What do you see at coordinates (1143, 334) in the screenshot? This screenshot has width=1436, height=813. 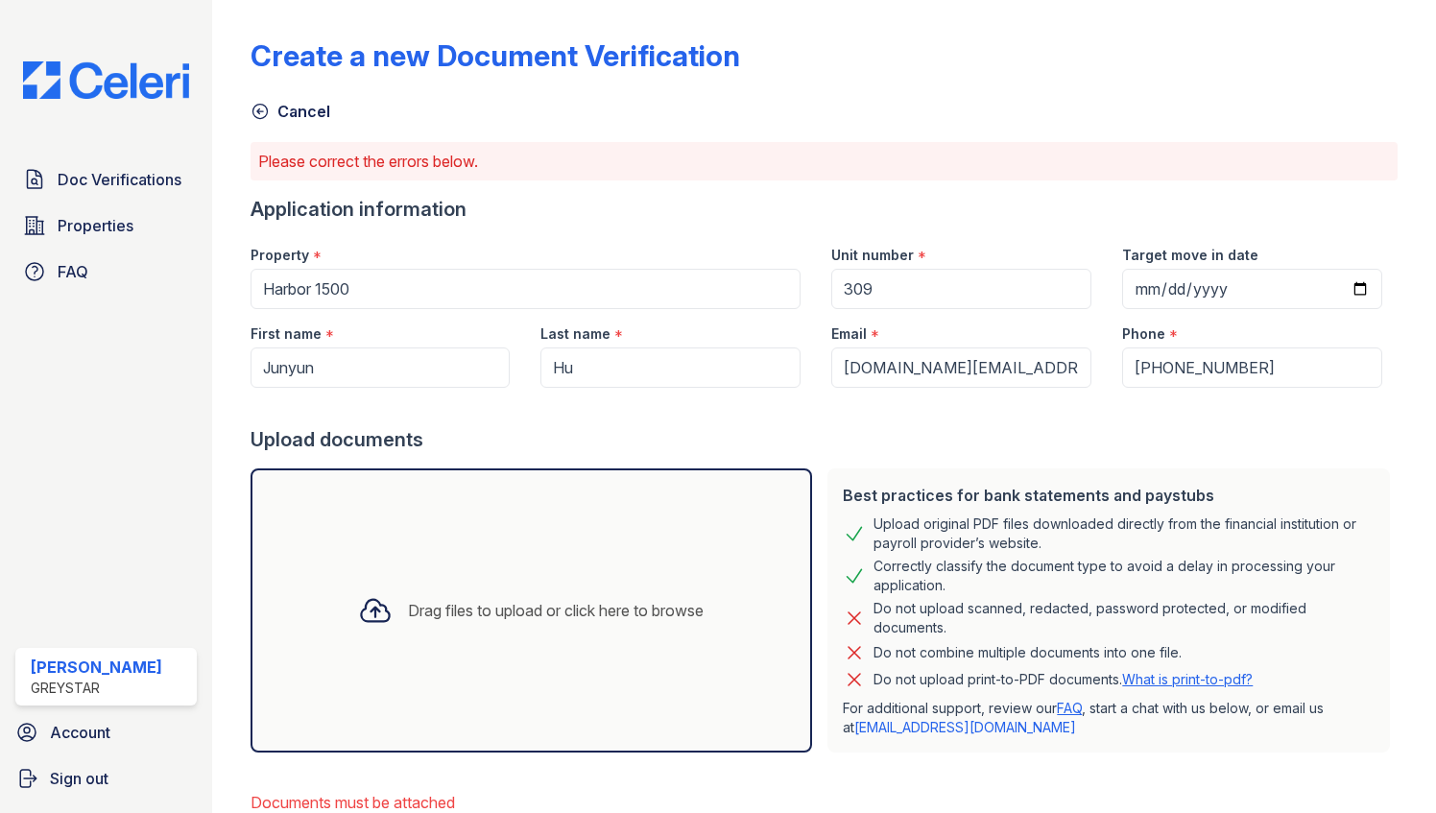 I see `label: Phone` at bounding box center [1143, 334].